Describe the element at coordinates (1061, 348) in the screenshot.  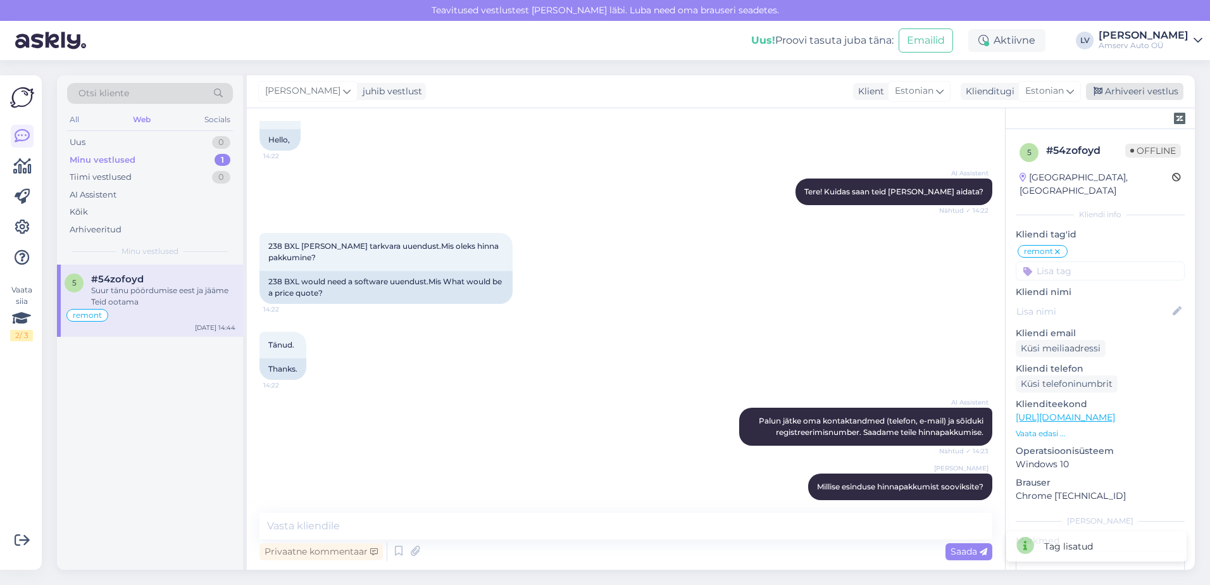
I see `div: Küsi meiliaadressi` at that location.